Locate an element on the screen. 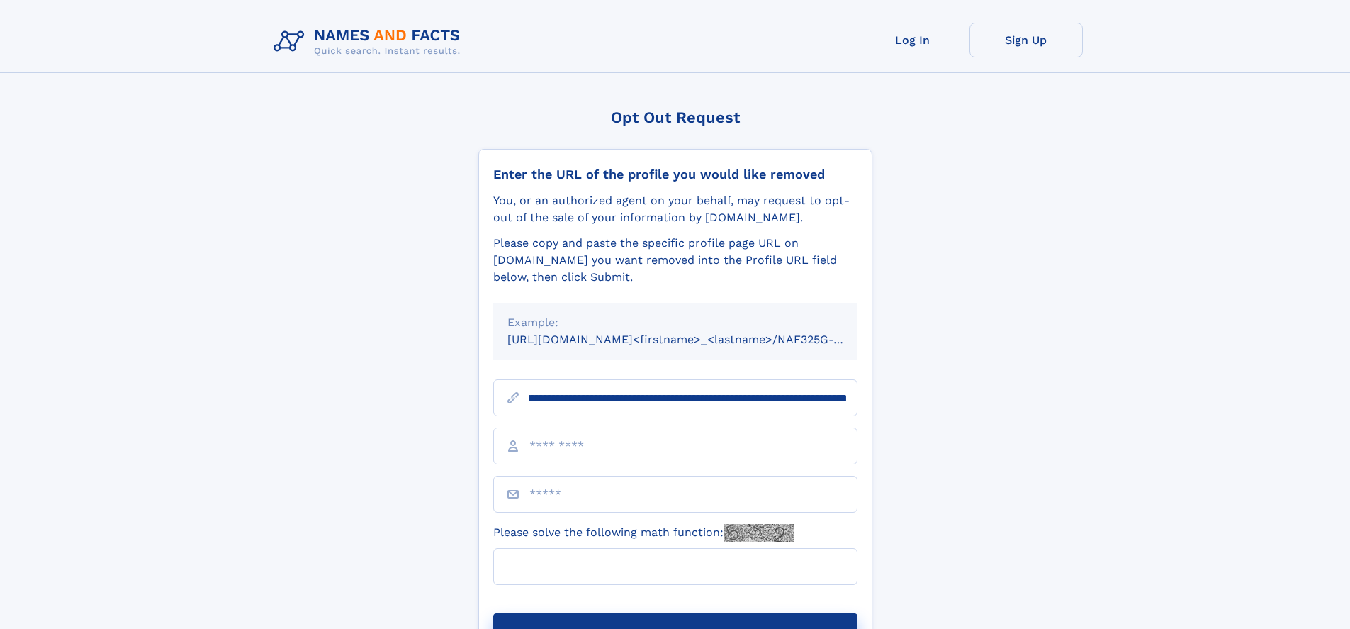 This screenshot has height=629, width=1350. div: Opt Out Request is located at coordinates (675, 117).